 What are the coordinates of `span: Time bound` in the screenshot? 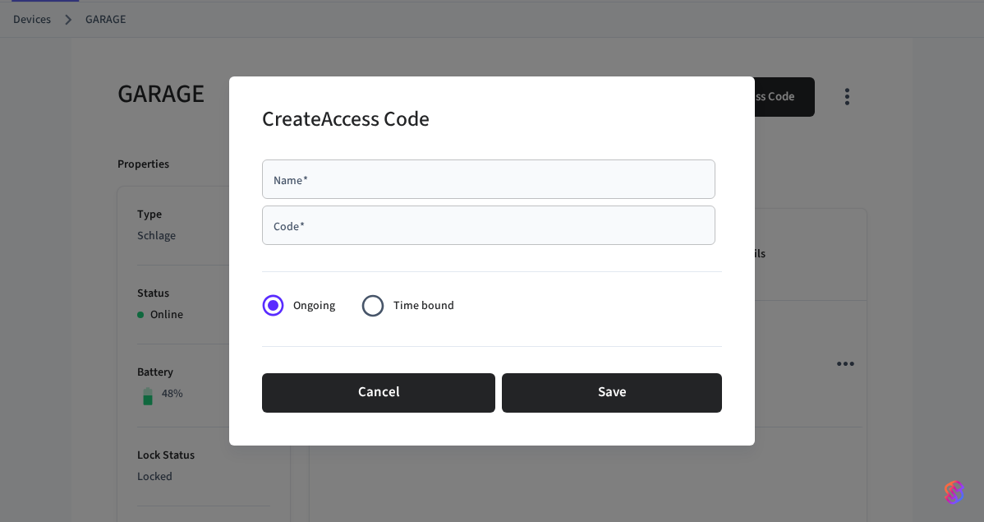 It's located at (424, 306).